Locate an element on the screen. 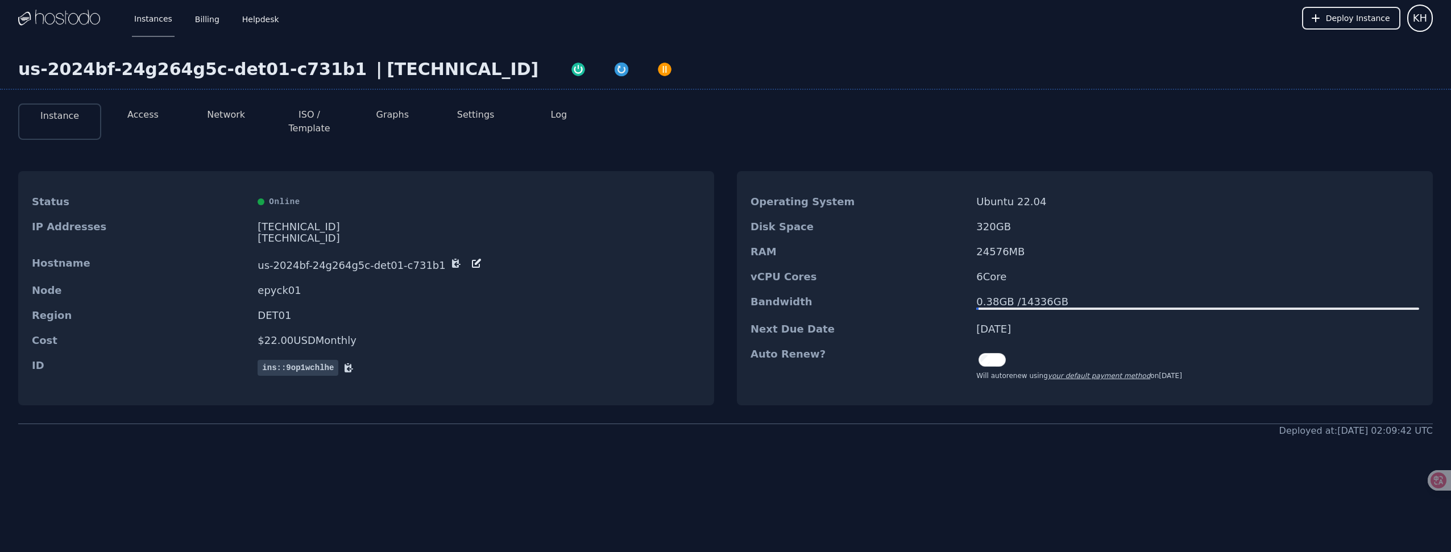  dt: IP Addresses is located at coordinates (140, 232).